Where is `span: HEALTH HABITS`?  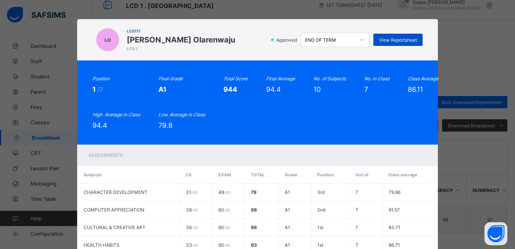 span: HEALTH HABITS is located at coordinates (102, 245).